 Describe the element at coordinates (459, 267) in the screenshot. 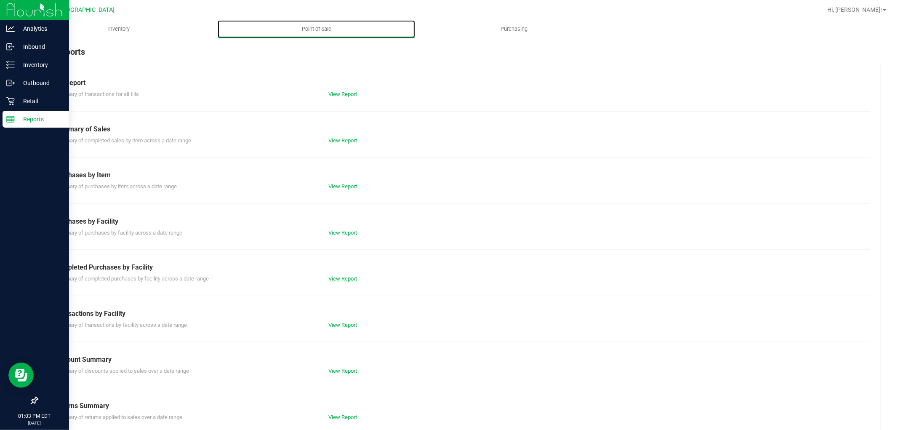

I see `div: Completed Purchases by Facility` at that location.